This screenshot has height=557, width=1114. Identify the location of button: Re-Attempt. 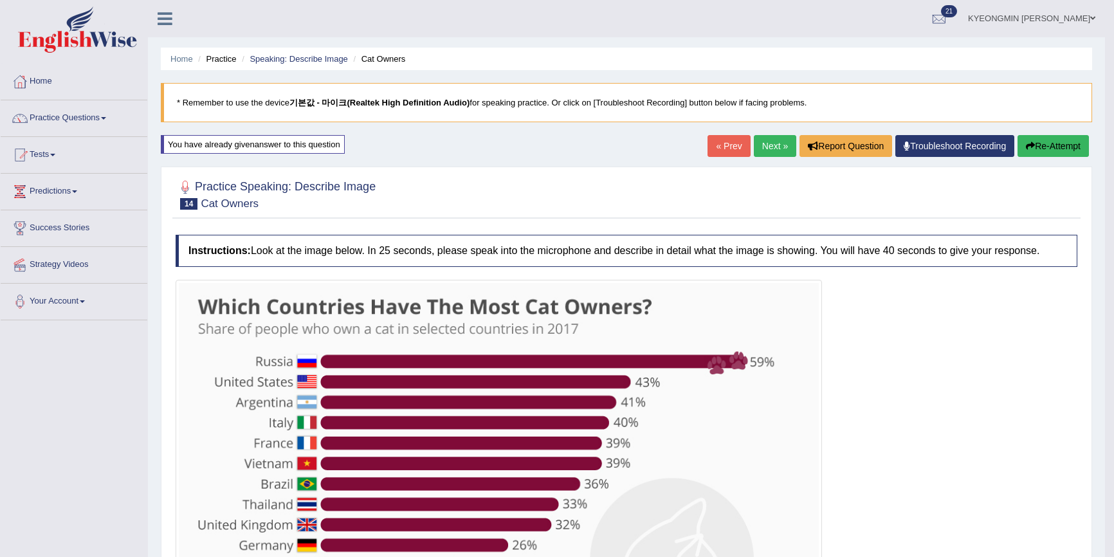
(1053, 146).